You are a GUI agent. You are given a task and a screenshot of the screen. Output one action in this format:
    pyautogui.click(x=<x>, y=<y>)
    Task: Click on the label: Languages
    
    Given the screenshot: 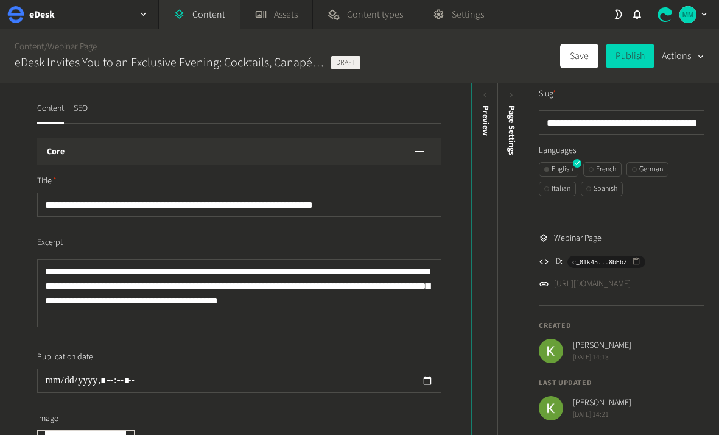 What is the action you would take?
    pyautogui.click(x=622, y=150)
    